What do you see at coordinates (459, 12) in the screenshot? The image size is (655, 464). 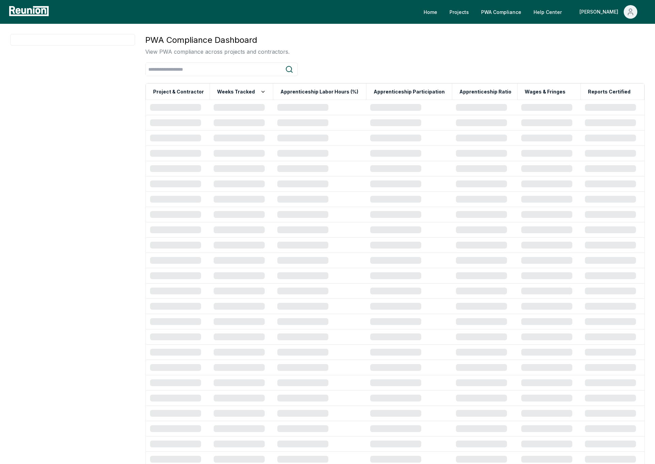 I see `a: Projects` at bounding box center [459, 12].